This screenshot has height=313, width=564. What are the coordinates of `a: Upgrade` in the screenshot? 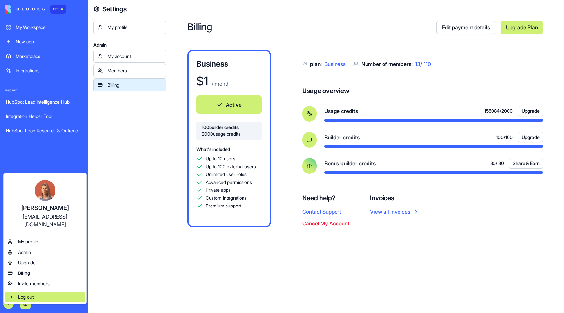 It's located at (45, 262).